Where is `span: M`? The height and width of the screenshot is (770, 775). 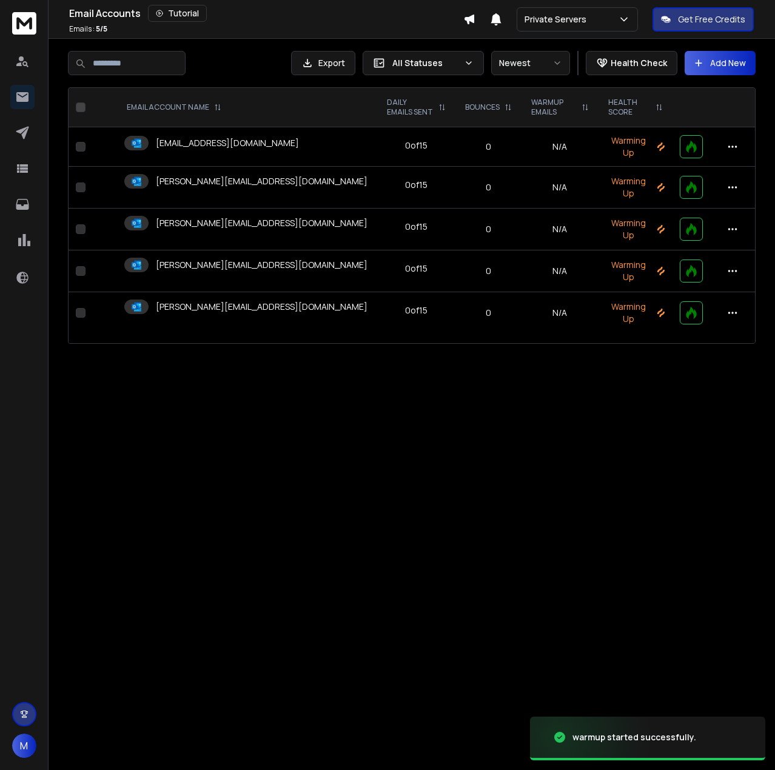
span: M is located at coordinates (24, 746).